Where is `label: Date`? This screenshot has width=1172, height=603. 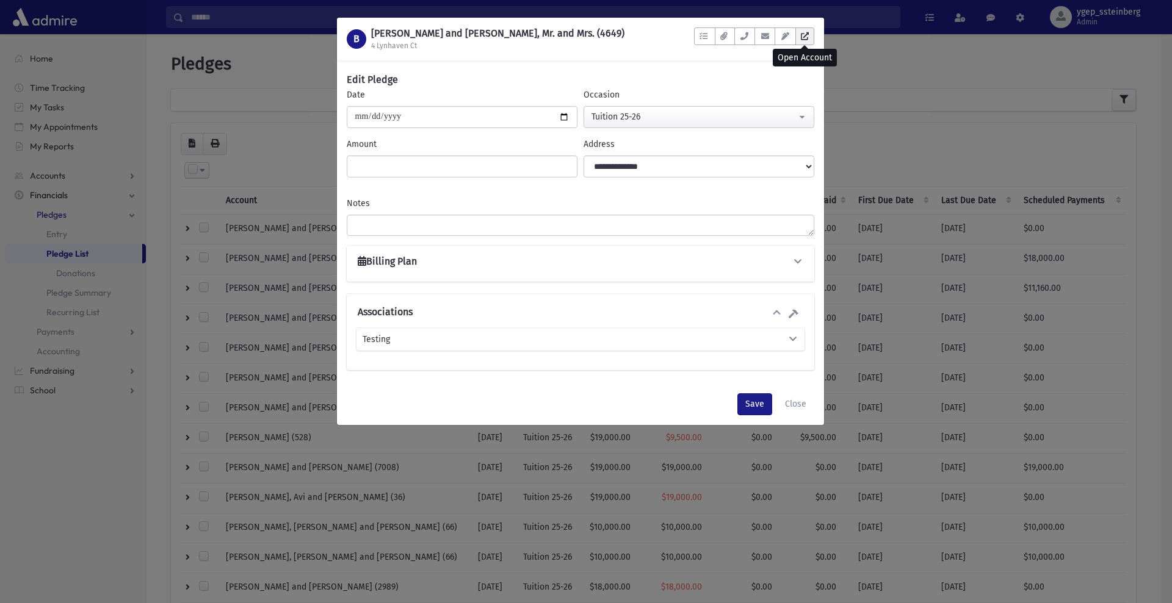
label: Date is located at coordinates (356, 95).